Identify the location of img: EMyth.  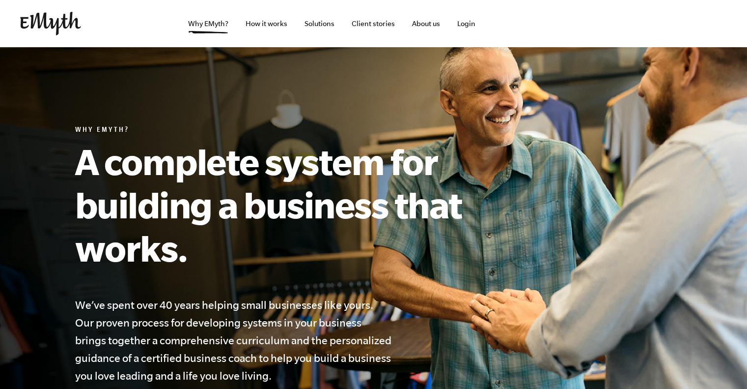
(51, 24).